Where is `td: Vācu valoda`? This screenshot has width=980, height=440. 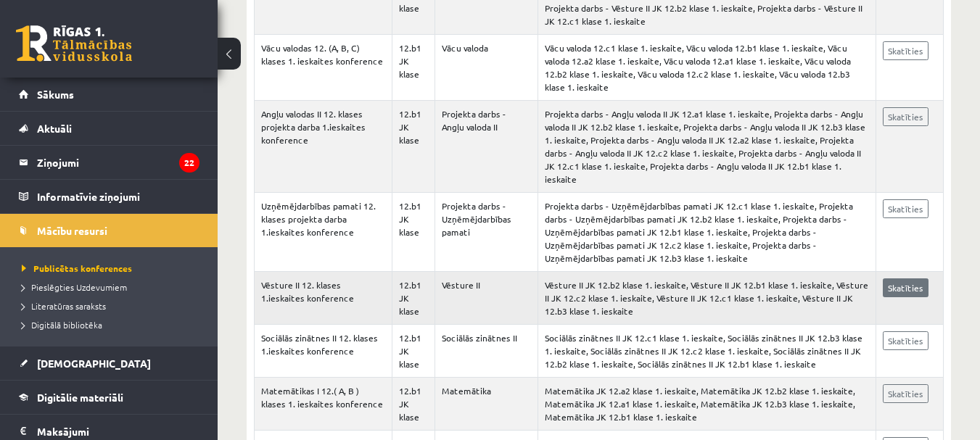 td: Vācu valoda is located at coordinates (486, 67).